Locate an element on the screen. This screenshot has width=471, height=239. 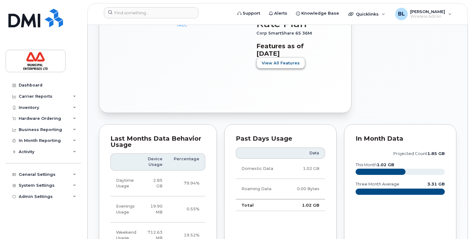
span: View All Features is located at coordinates (281, 63).